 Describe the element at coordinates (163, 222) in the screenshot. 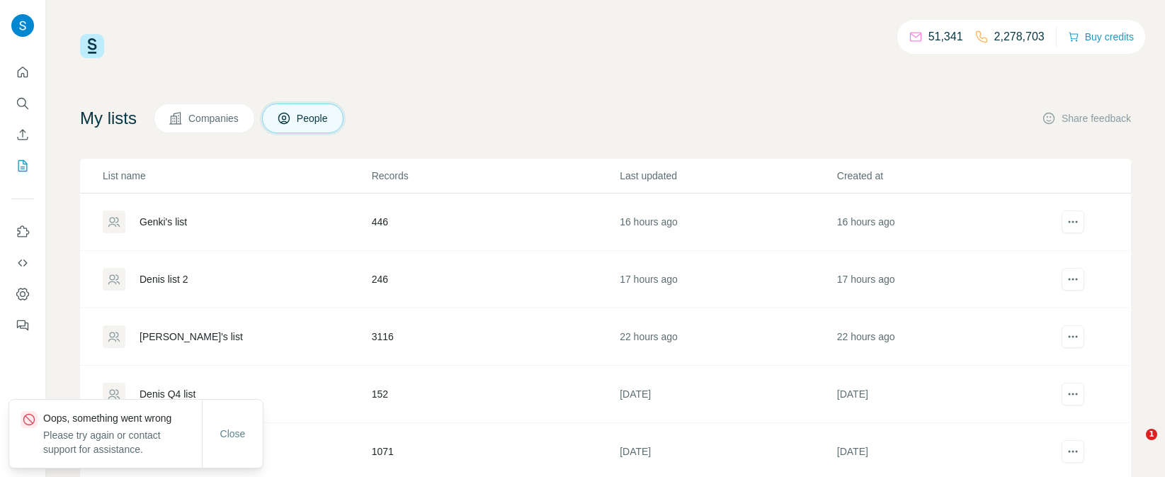

I see `div: Genki's list` at that location.